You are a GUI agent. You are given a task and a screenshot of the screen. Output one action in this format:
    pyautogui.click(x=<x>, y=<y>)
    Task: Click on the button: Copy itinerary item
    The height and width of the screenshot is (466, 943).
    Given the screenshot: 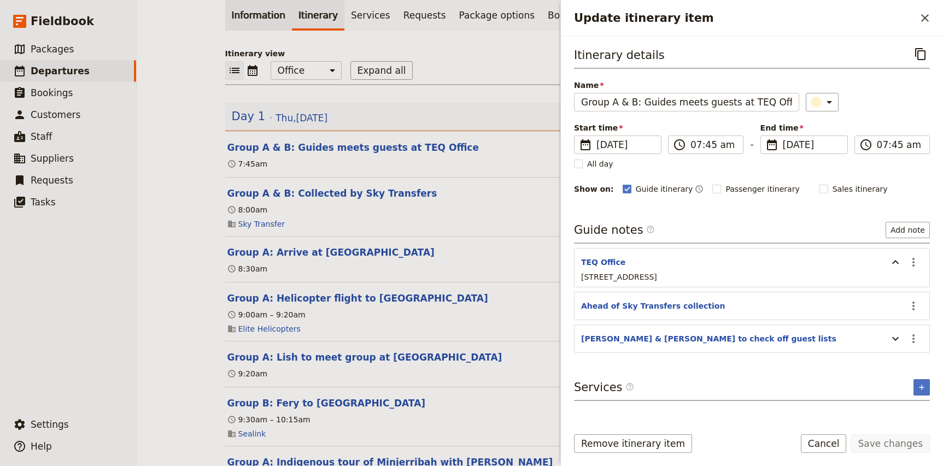 What is the action you would take?
    pyautogui.click(x=921, y=54)
    